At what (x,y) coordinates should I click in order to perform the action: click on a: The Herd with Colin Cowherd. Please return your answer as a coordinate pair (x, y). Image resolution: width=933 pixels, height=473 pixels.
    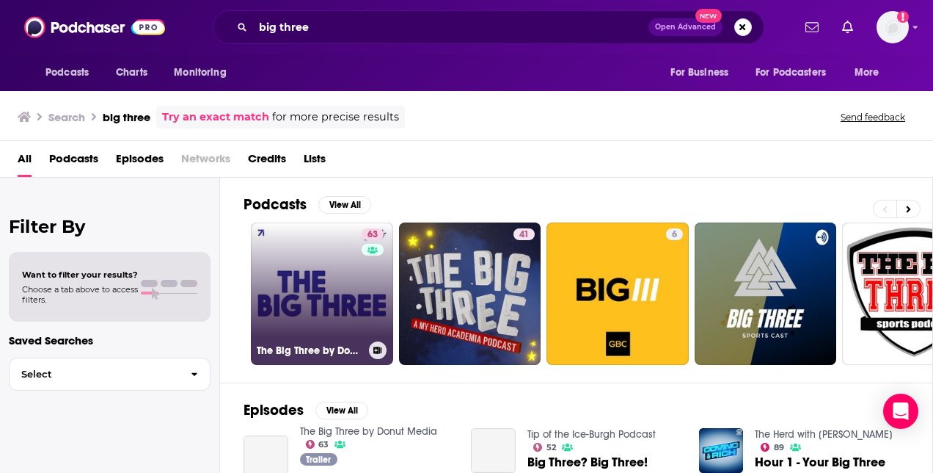
    Looking at the image, I should click on (824, 434).